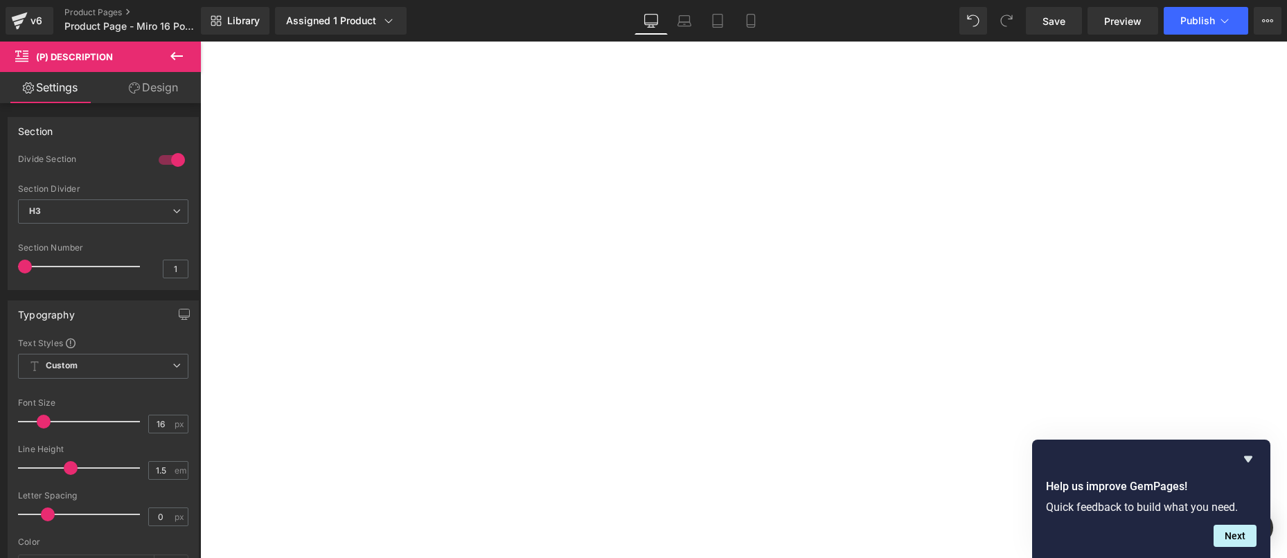 Image resolution: width=1287 pixels, height=558 pixels. I want to click on a: Preview, so click(1123, 21).